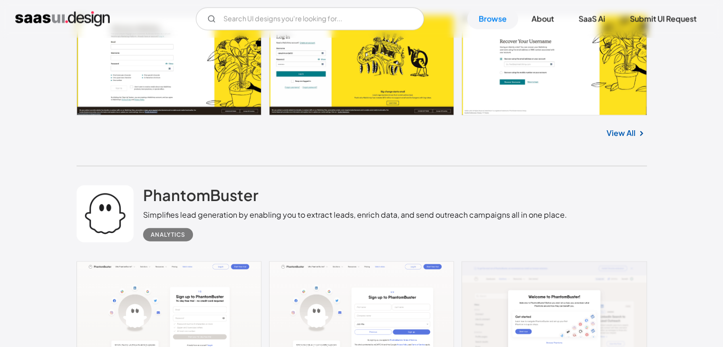  What do you see at coordinates (201, 195) in the screenshot?
I see `h2: PhantomBuster` at bounding box center [201, 195].